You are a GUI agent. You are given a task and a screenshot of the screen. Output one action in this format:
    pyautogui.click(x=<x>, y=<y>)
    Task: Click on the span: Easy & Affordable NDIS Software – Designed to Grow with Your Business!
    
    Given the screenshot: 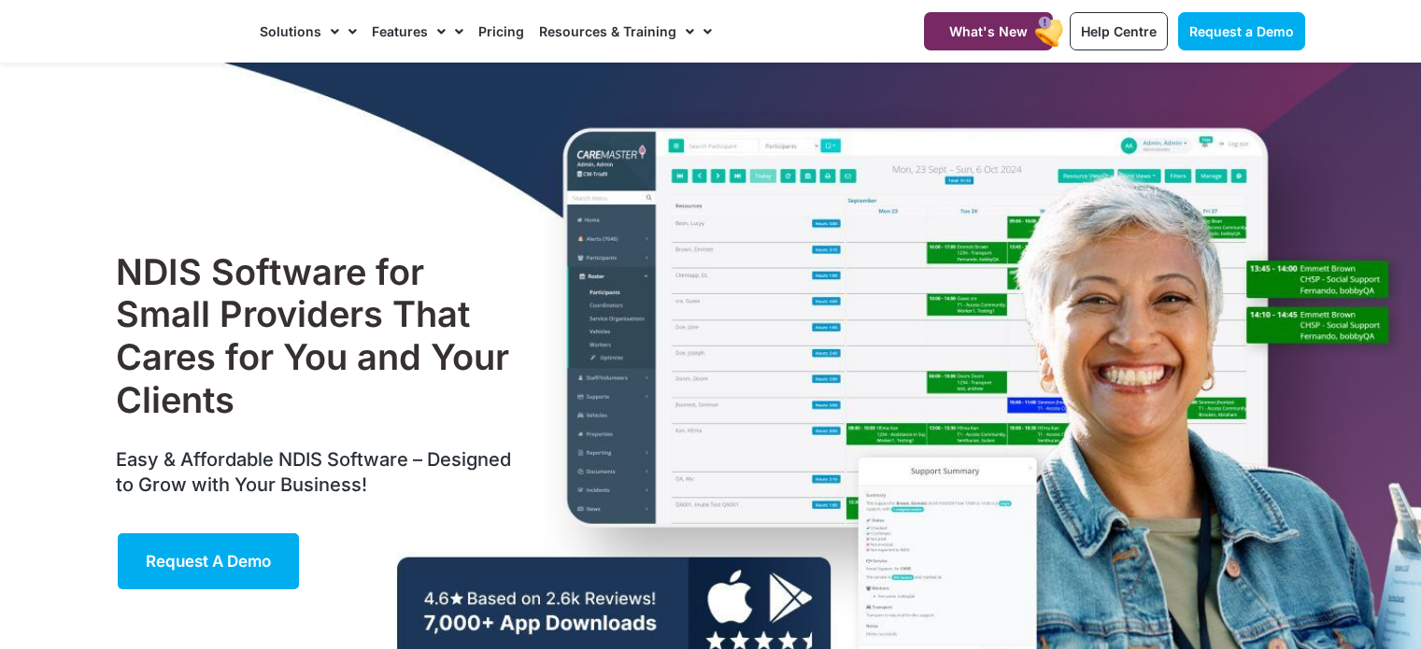 What is the action you would take?
    pyautogui.click(x=313, y=472)
    